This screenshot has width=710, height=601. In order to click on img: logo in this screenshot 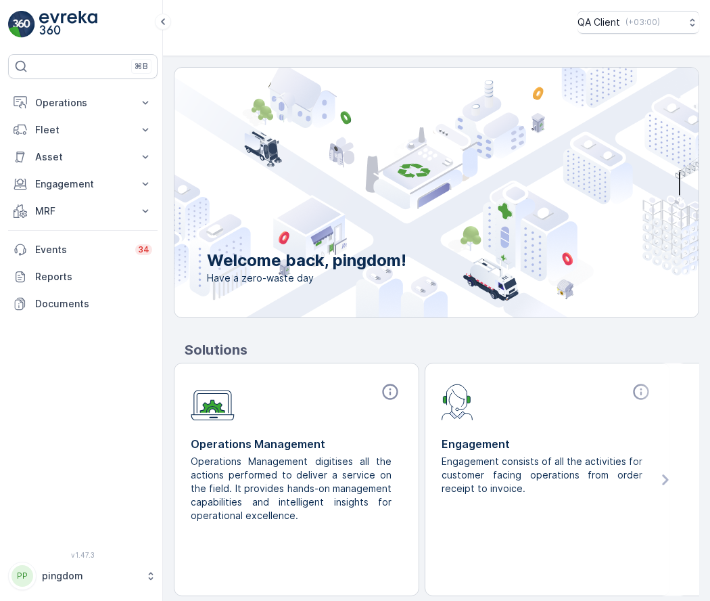, I will do `click(22, 24)`.